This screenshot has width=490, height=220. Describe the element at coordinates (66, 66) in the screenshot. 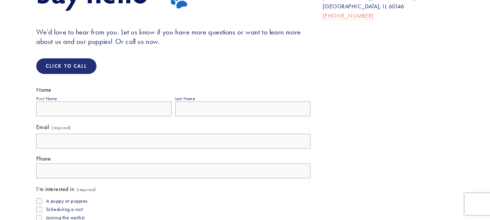

I see `a: Click To Call` at that location.